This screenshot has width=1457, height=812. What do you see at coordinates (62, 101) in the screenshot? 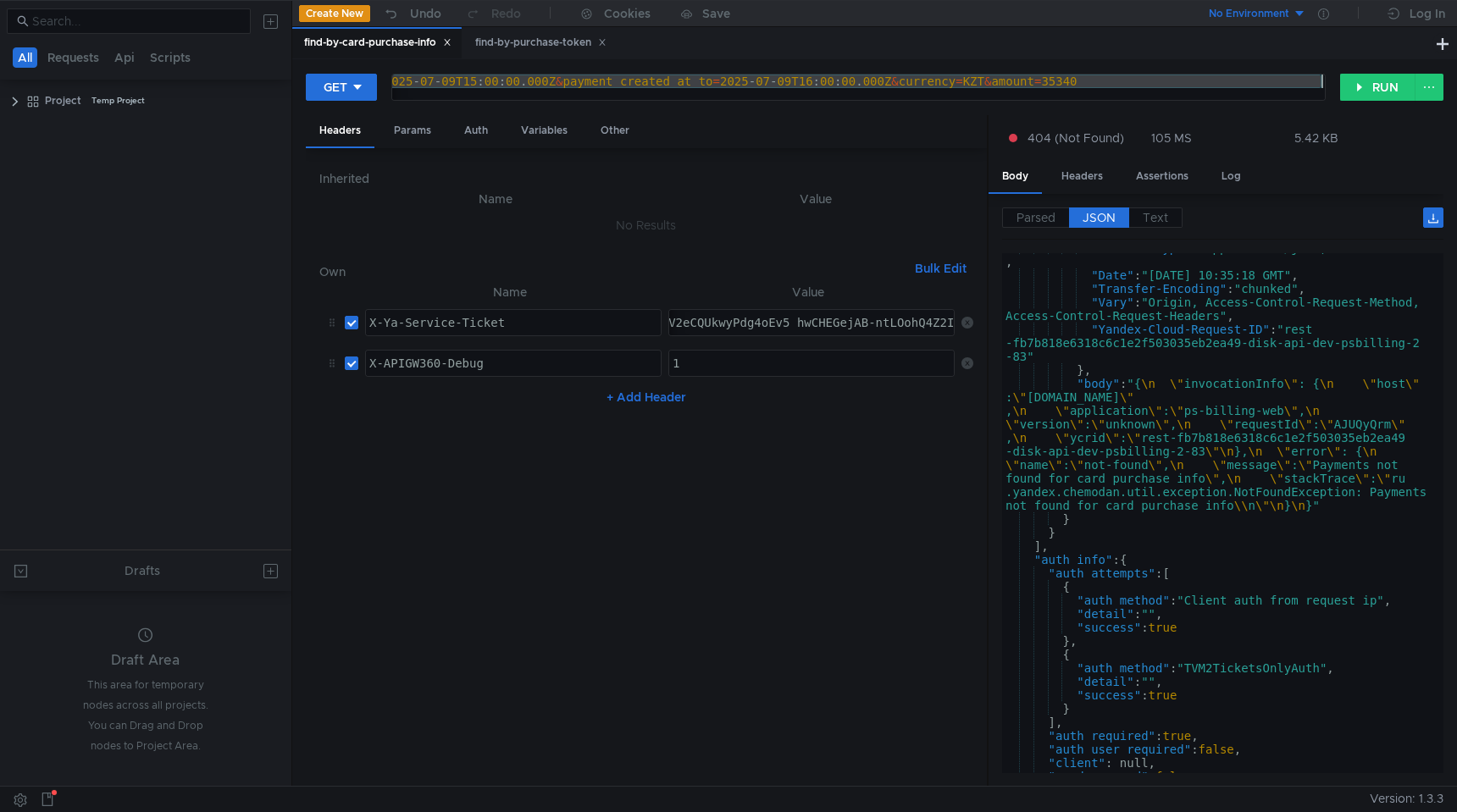
I see `div: Project` at bounding box center [62, 101].